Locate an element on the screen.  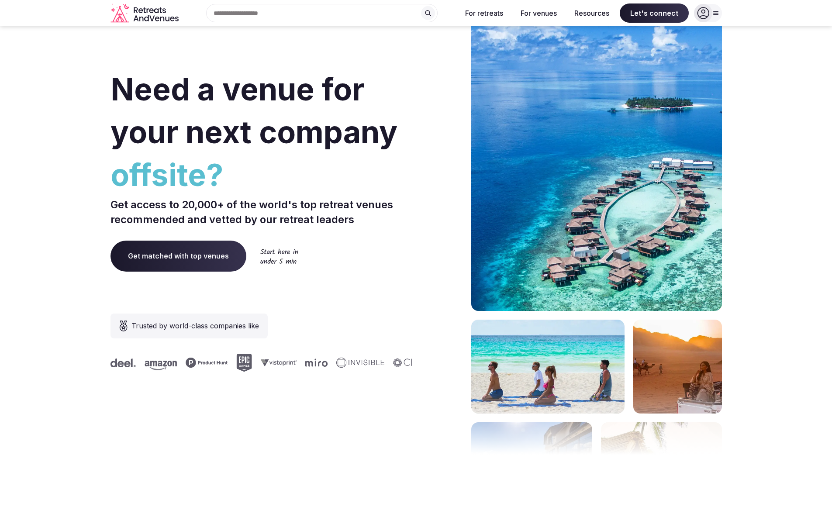
span: Need a venue for your next company is located at coordinates (254, 110).